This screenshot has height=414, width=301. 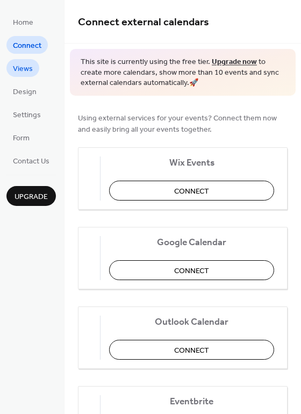 I want to click on a: Connect, so click(x=27, y=45).